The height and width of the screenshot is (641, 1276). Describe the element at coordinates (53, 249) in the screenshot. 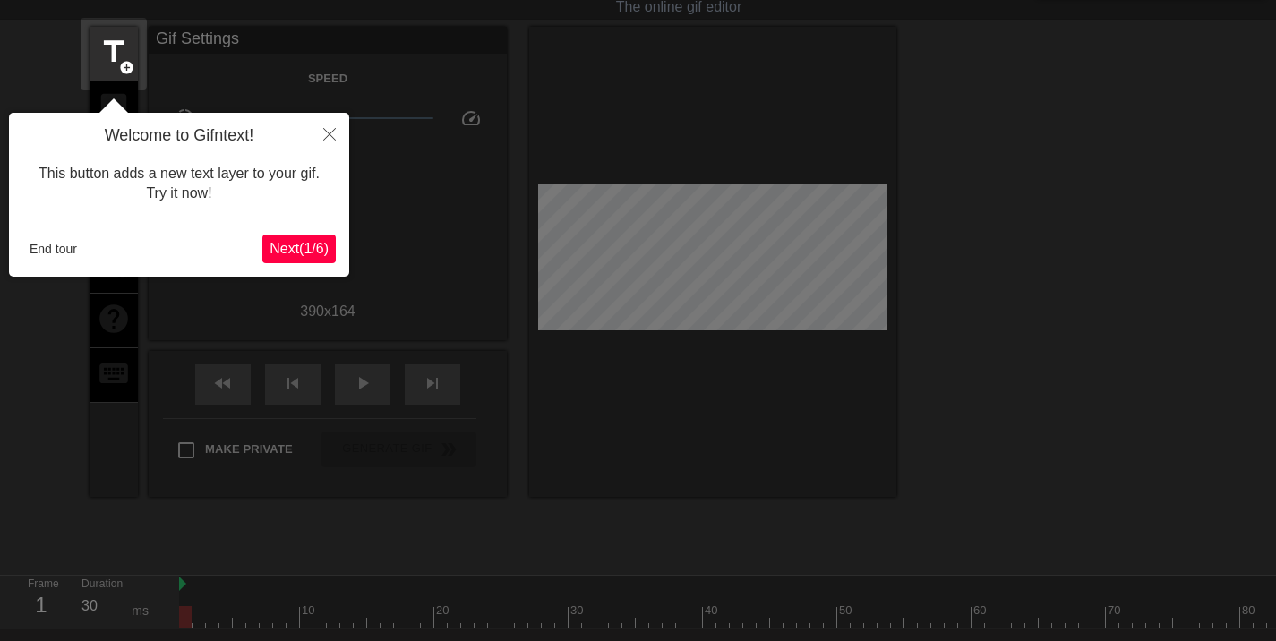

I see `button: End tour` at that location.